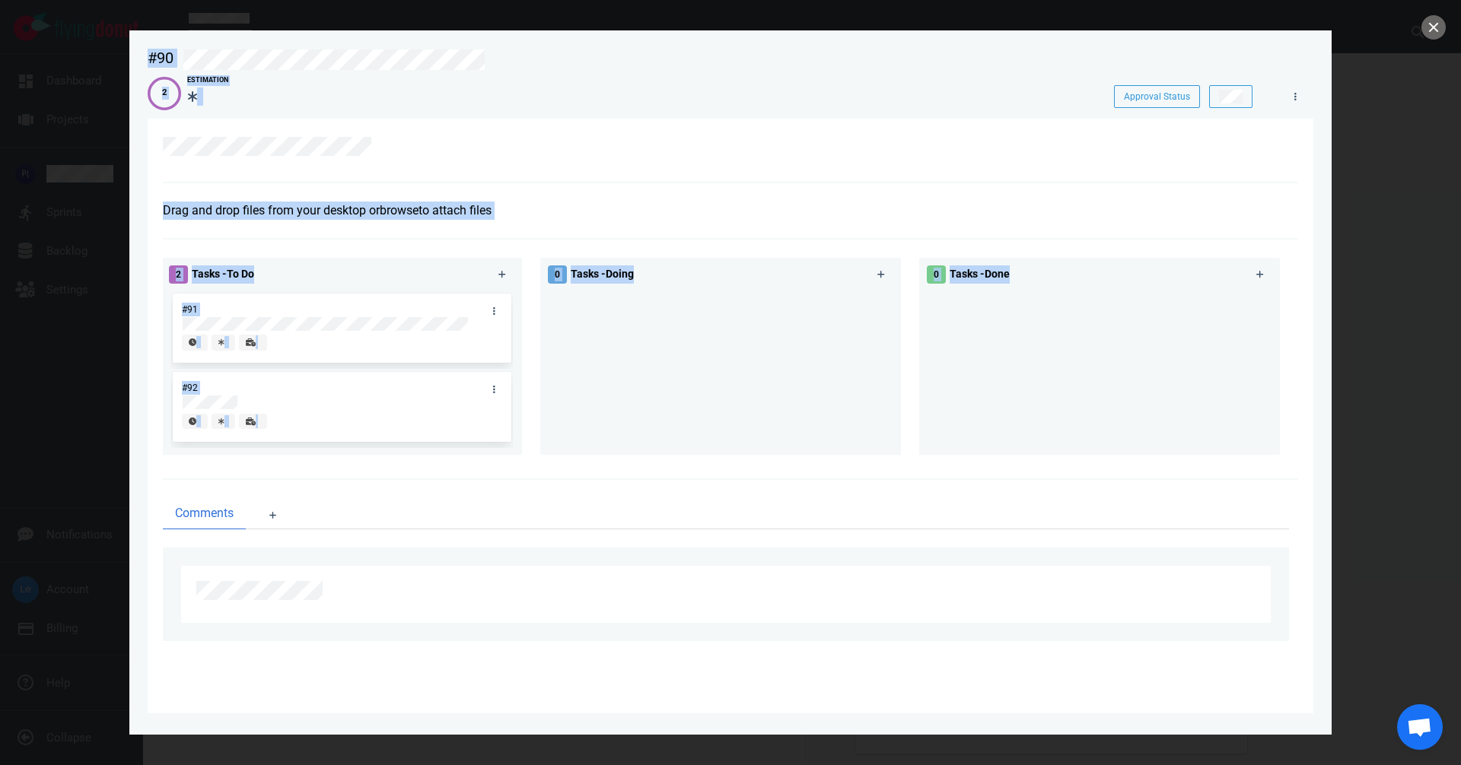 The height and width of the screenshot is (765, 1461). I want to click on span: to attach files, so click(455, 210).